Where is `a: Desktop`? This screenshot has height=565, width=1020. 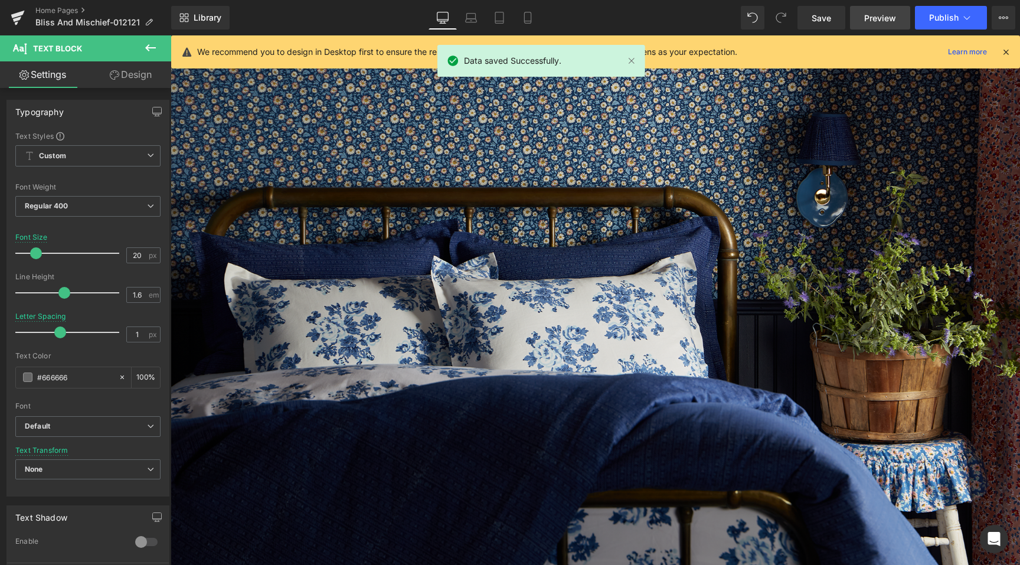
a: Desktop is located at coordinates (443, 18).